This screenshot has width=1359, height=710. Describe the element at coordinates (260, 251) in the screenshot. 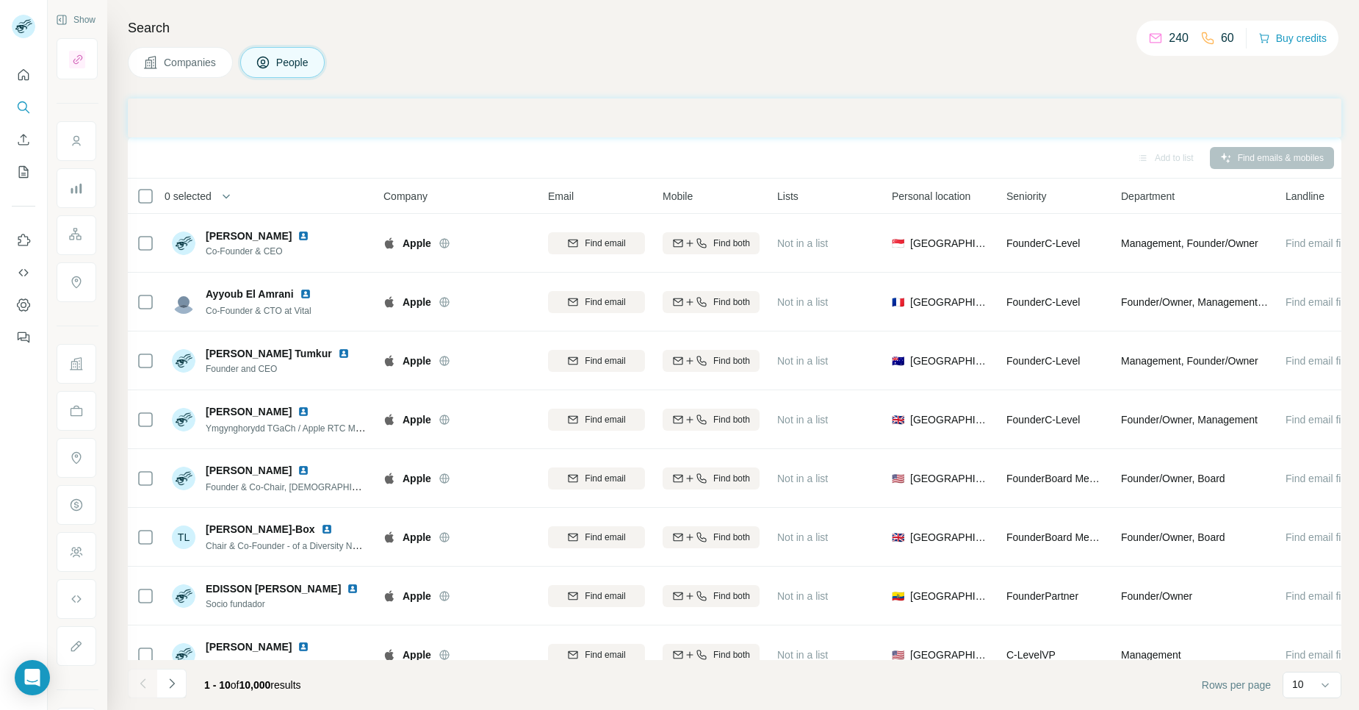

I see `span: Co-Founder & CEO` at that location.